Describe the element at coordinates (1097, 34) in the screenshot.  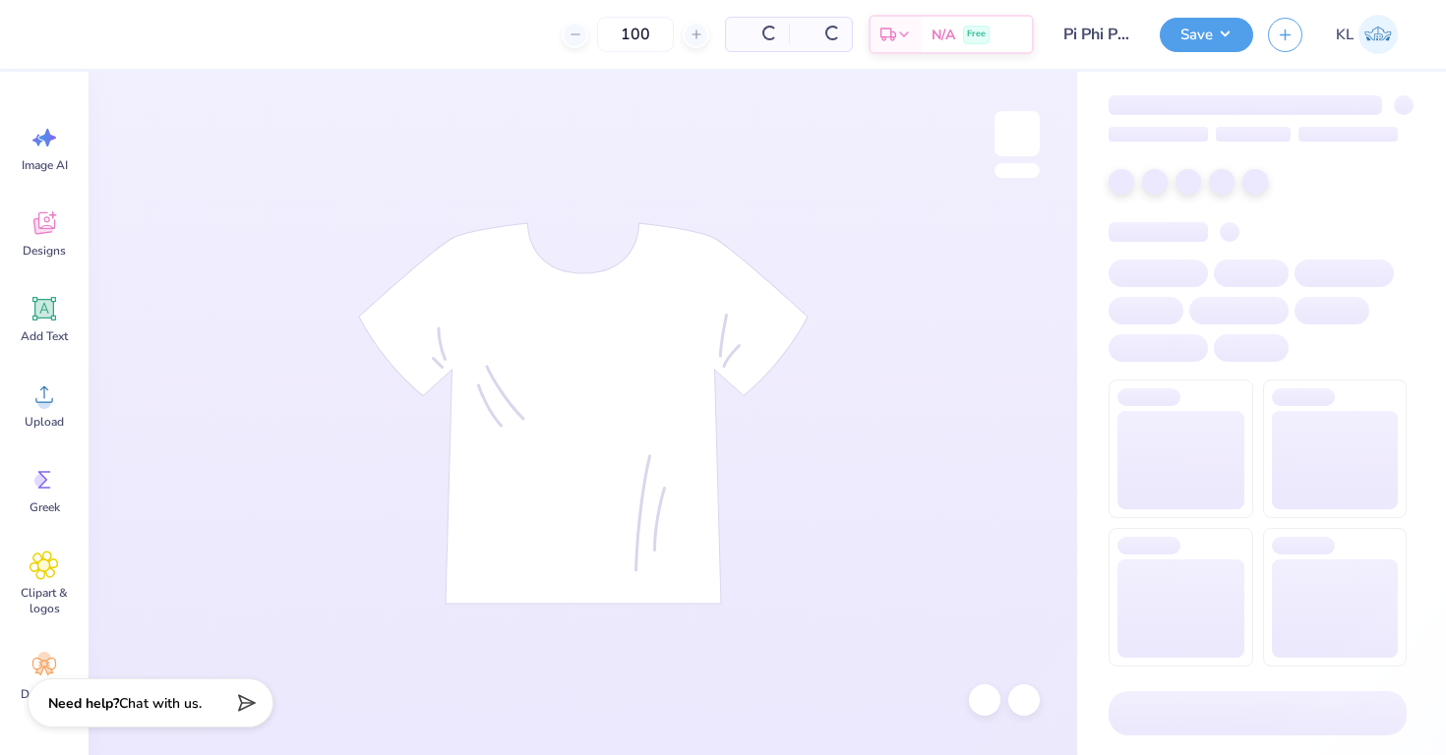
I see `input: Untitled Design` at that location.